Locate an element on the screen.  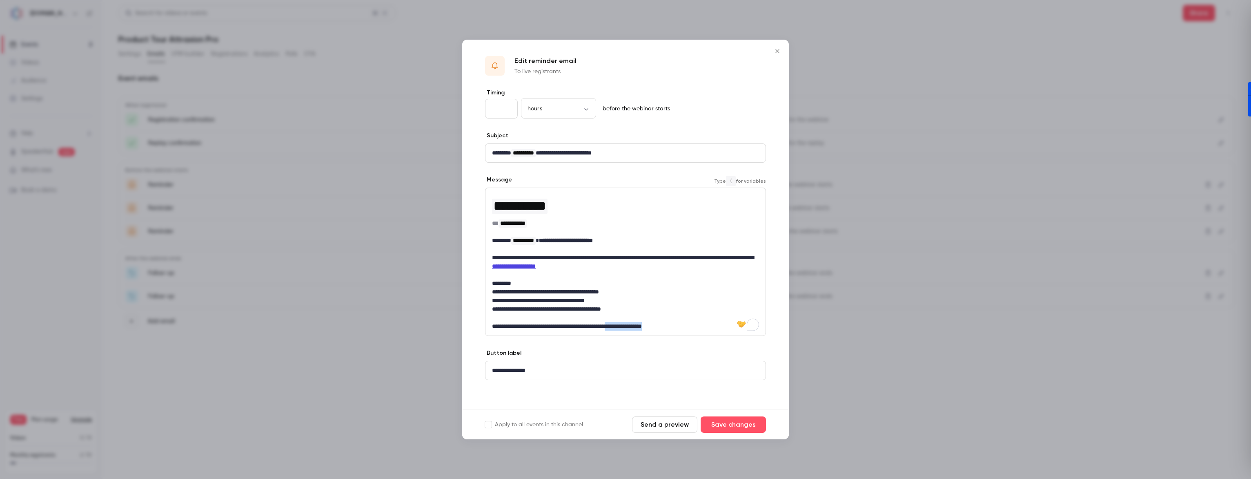
label: Button label is located at coordinates (503, 353).